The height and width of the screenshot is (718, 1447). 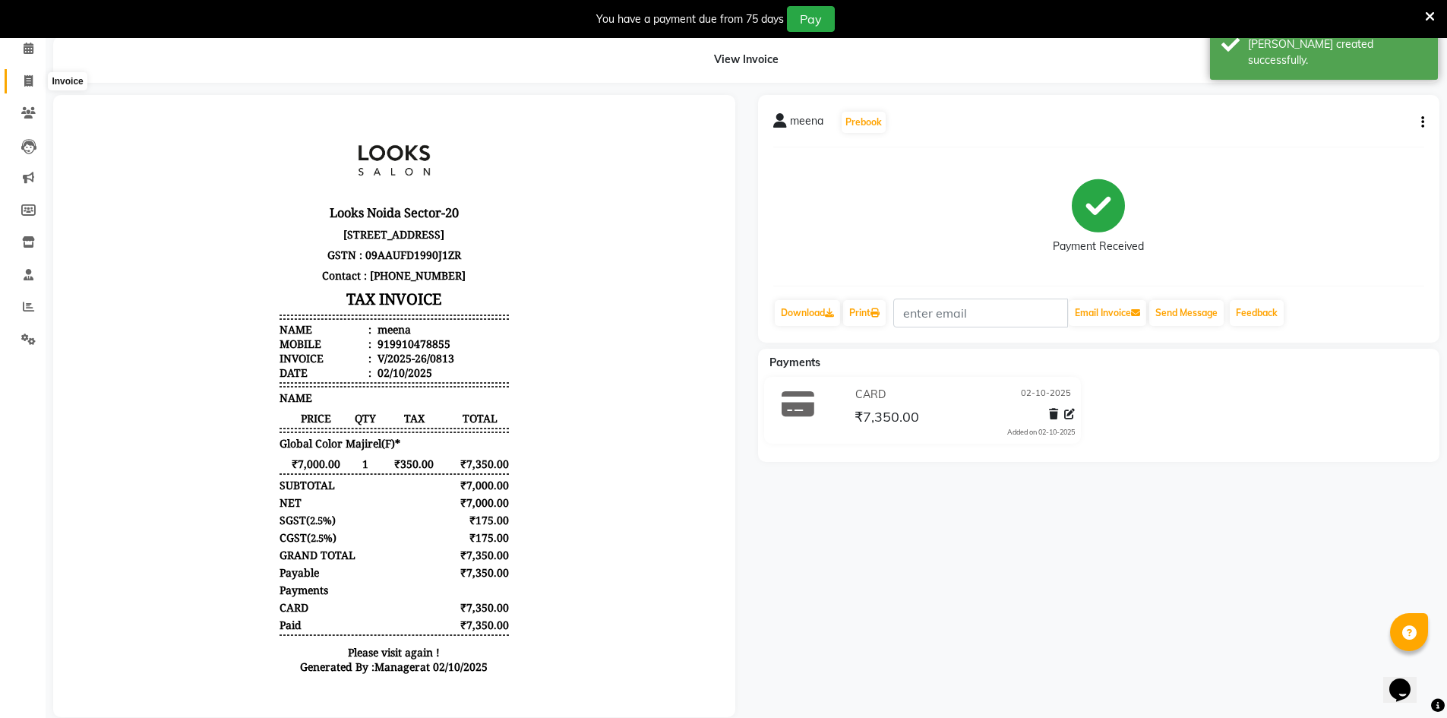 I want to click on button: Email Invoice, so click(x=1107, y=313).